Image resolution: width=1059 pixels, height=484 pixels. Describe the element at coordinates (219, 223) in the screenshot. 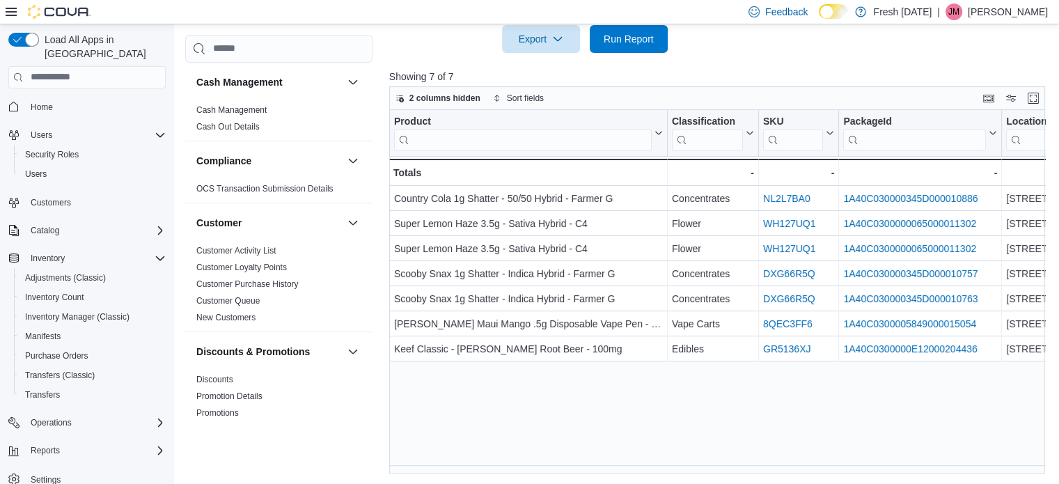

I see `h3: Customer` at that location.